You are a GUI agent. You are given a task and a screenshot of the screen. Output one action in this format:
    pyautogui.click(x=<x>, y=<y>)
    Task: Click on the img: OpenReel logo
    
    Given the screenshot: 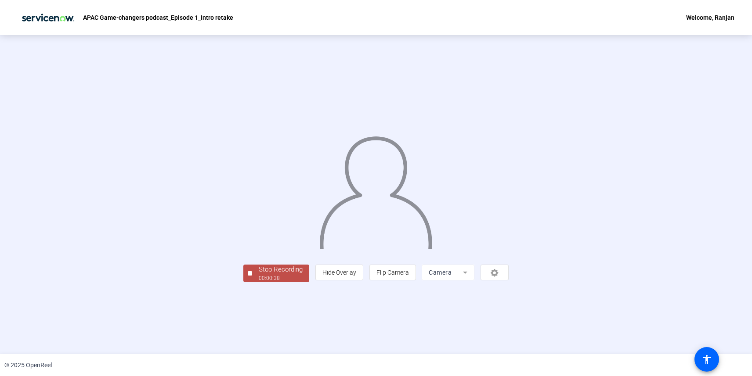 What is the action you would take?
    pyautogui.click(x=48, y=18)
    